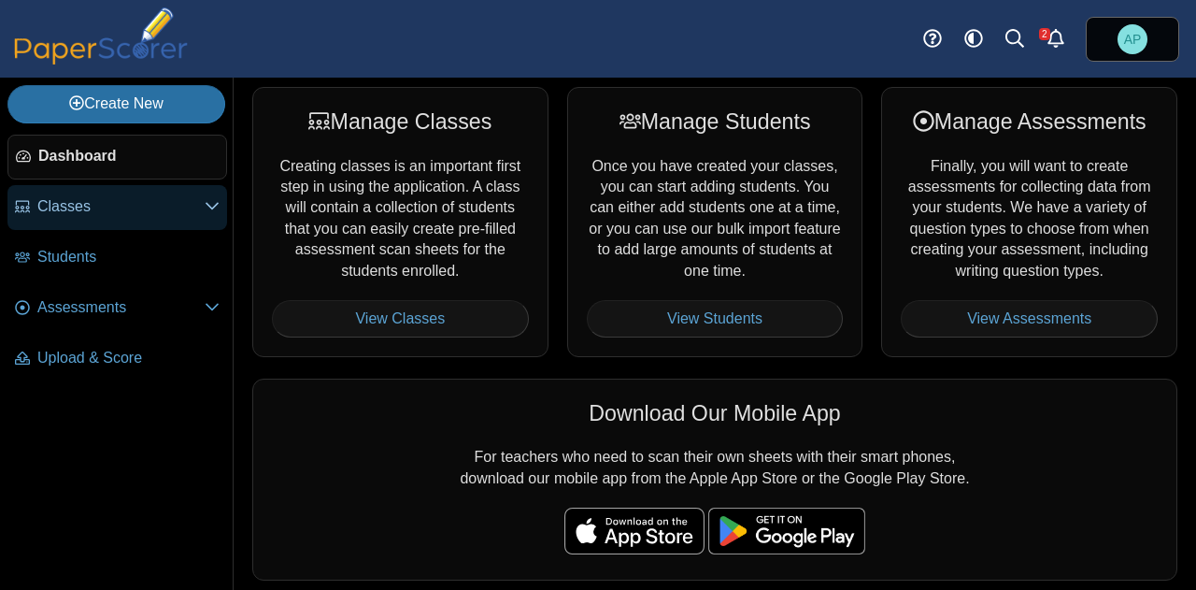 This screenshot has width=1196, height=590. What do you see at coordinates (128, 156) in the screenshot?
I see `span: Dashboard` at bounding box center [128, 156].